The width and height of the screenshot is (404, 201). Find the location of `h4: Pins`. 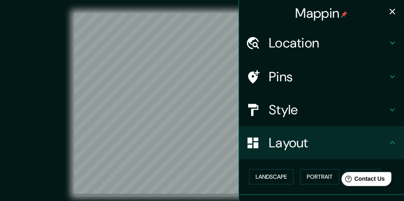

h4: Pins is located at coordinates (328, 77).